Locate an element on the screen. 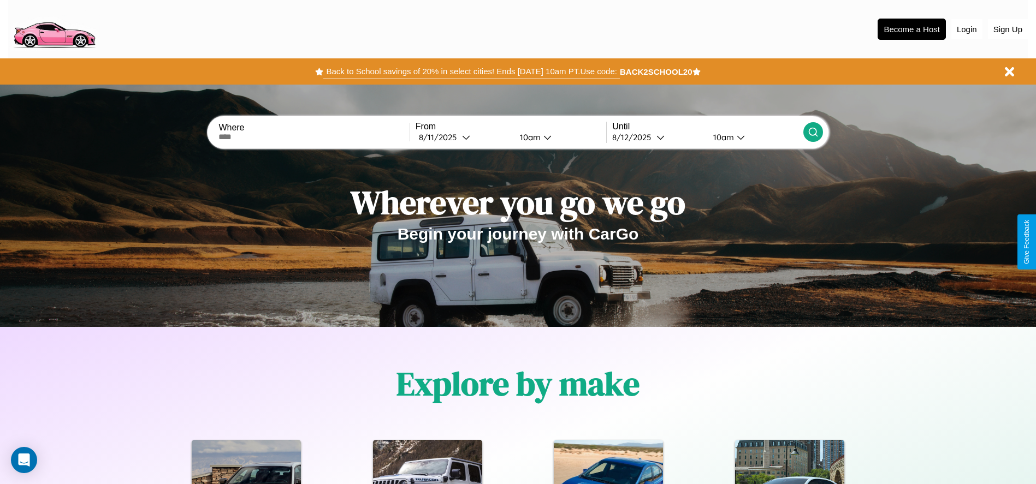  button: Login is located at coordinates (966, 29).